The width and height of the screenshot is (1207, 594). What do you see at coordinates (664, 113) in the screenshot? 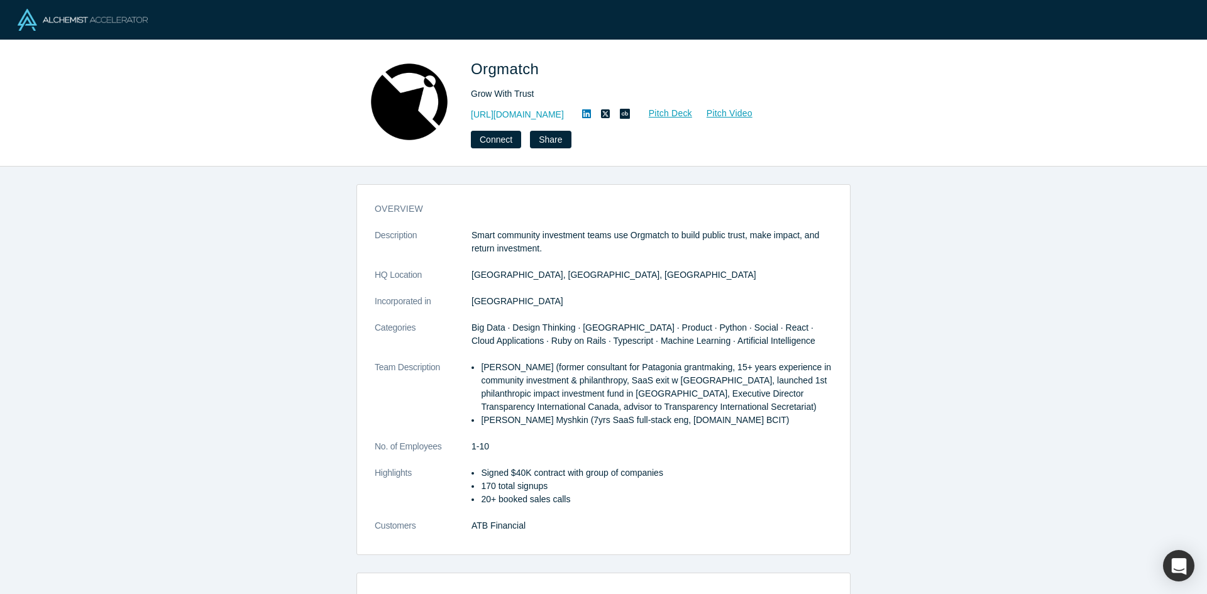
I see `a: Pitch Deck` at bounding box center [664, 113].